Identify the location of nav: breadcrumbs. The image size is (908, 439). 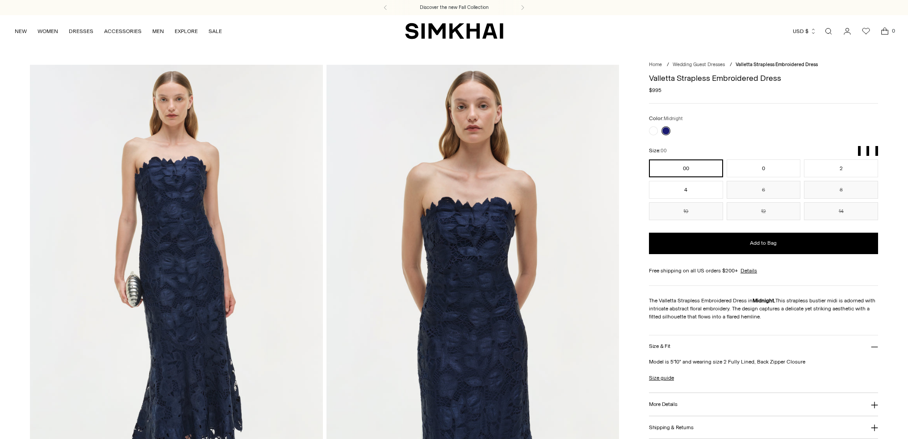
(764, 65).